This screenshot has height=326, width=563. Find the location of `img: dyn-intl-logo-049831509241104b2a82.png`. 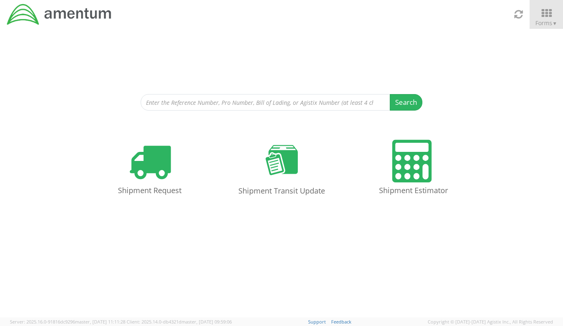

img: dyn-intl-logo-049831509241104b2a82.png is located at coordinates (59, 14).